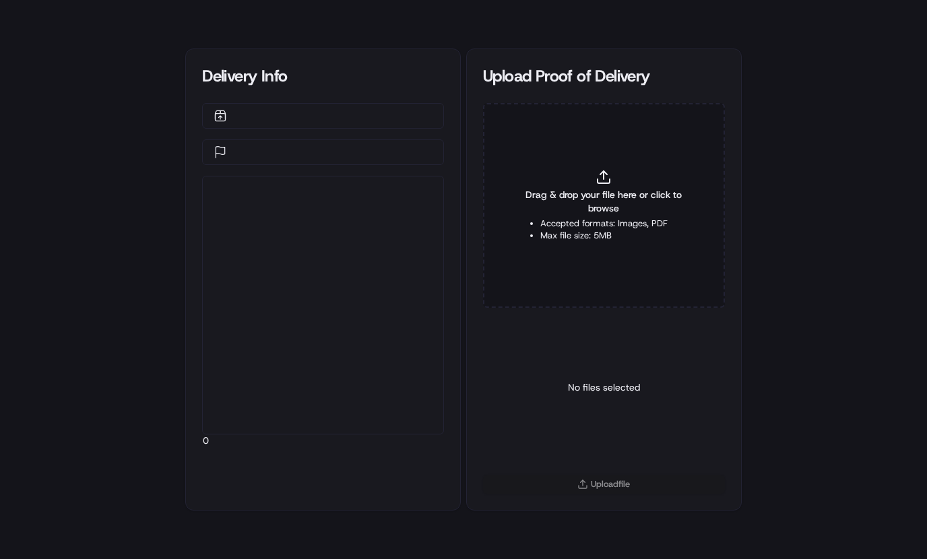  I want to click on span: Drag & drop your file here or click to browse, so click(604, 201).